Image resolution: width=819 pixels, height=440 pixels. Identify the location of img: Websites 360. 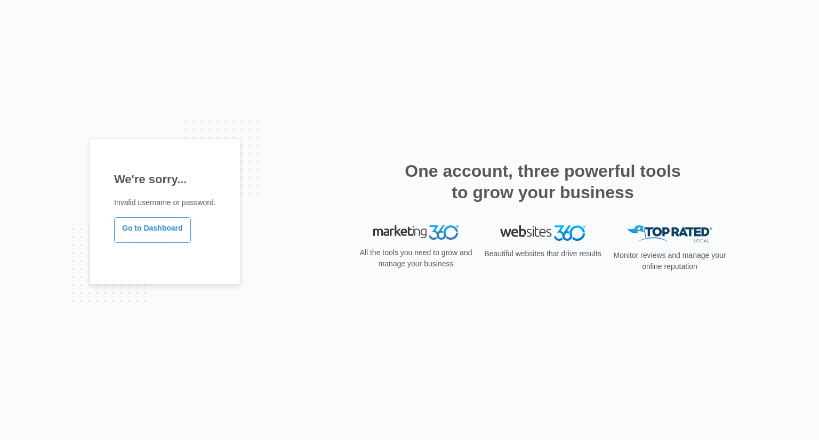
(543, 233).